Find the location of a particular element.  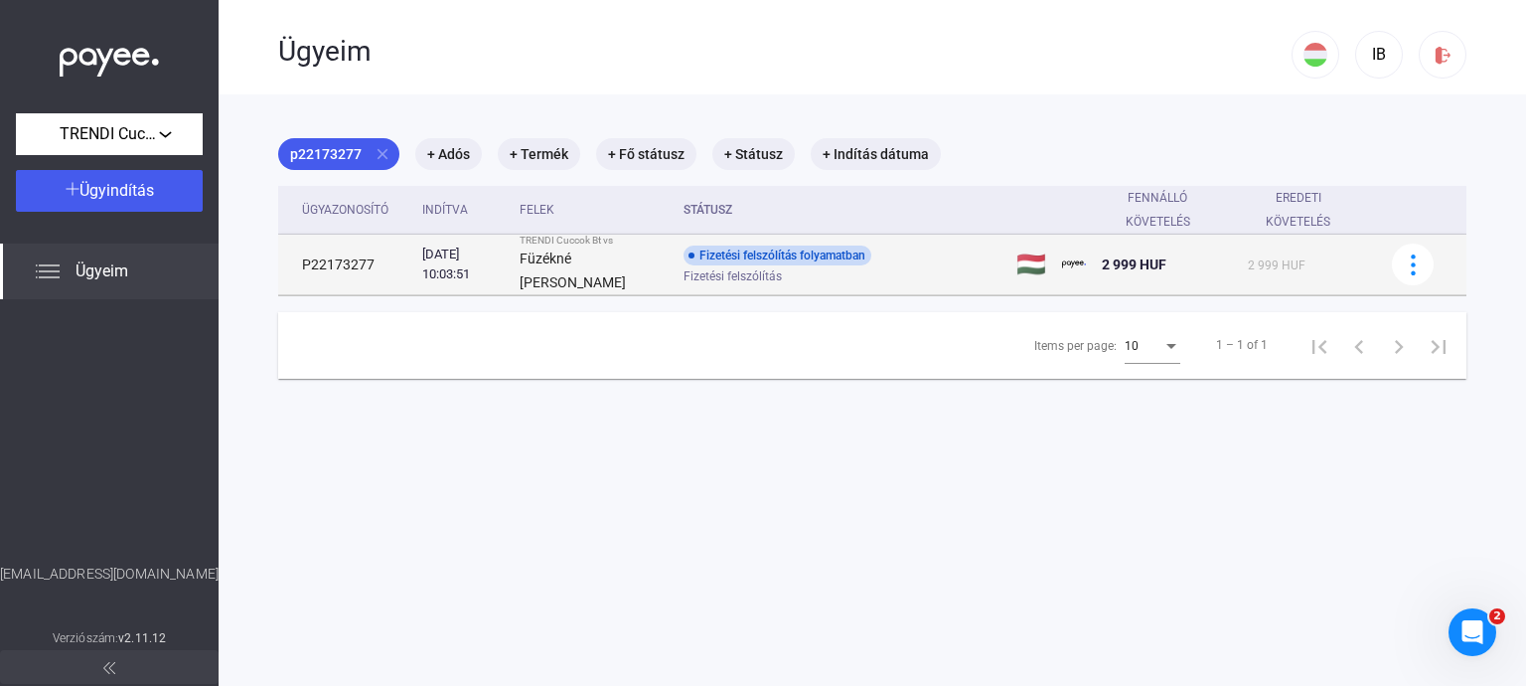

th: Státusz is located at coordinates (842, 210).